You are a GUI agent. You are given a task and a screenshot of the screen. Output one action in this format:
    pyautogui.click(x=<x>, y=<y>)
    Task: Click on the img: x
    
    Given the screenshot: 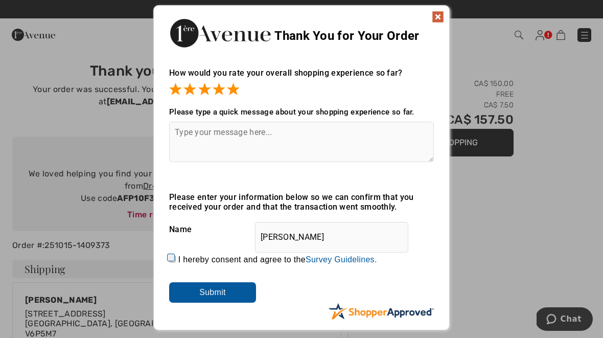 What is the action you would take?
    pyautogui.click(x=438, y=17)
    